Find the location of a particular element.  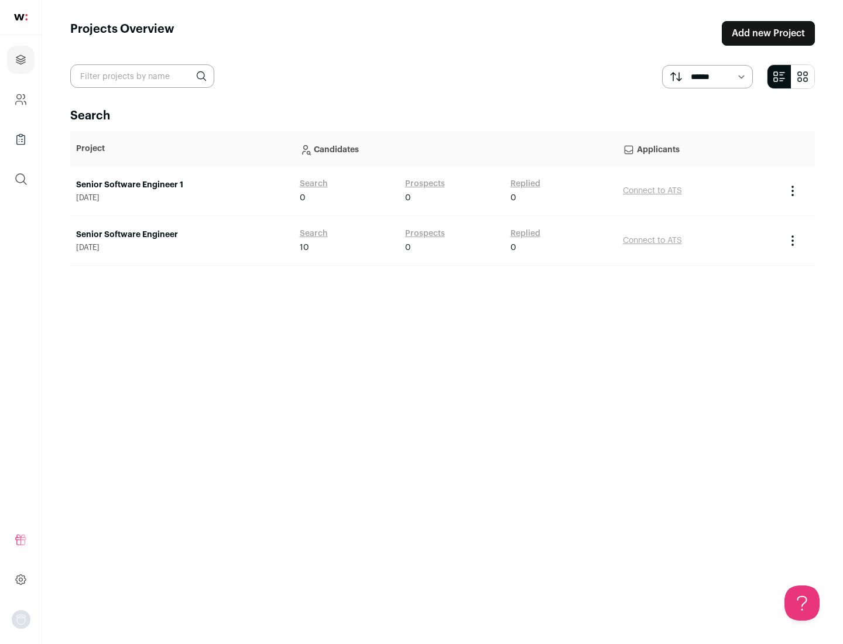

p: Applicants is located at coordinates (699, 149).